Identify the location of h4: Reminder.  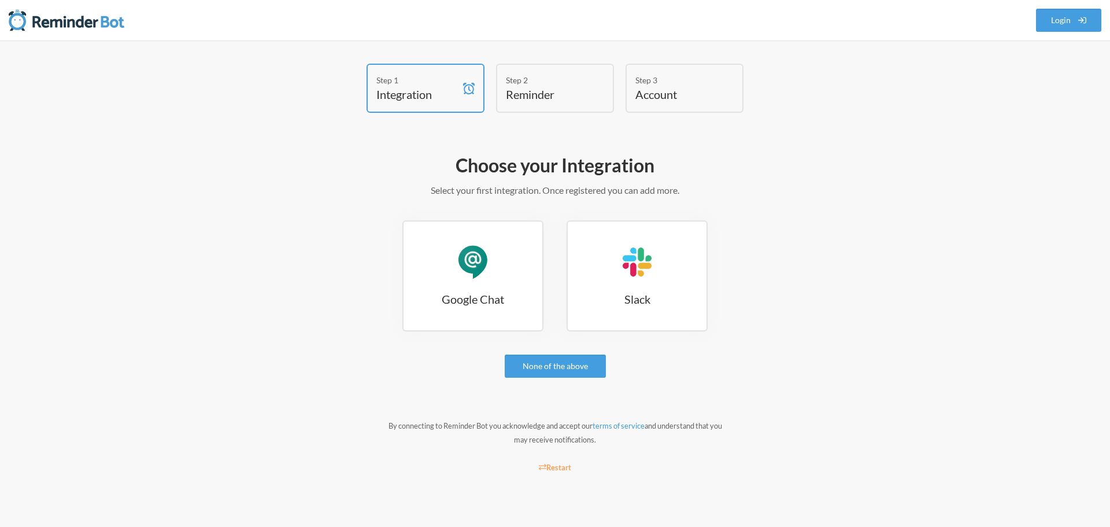
(546, 94).